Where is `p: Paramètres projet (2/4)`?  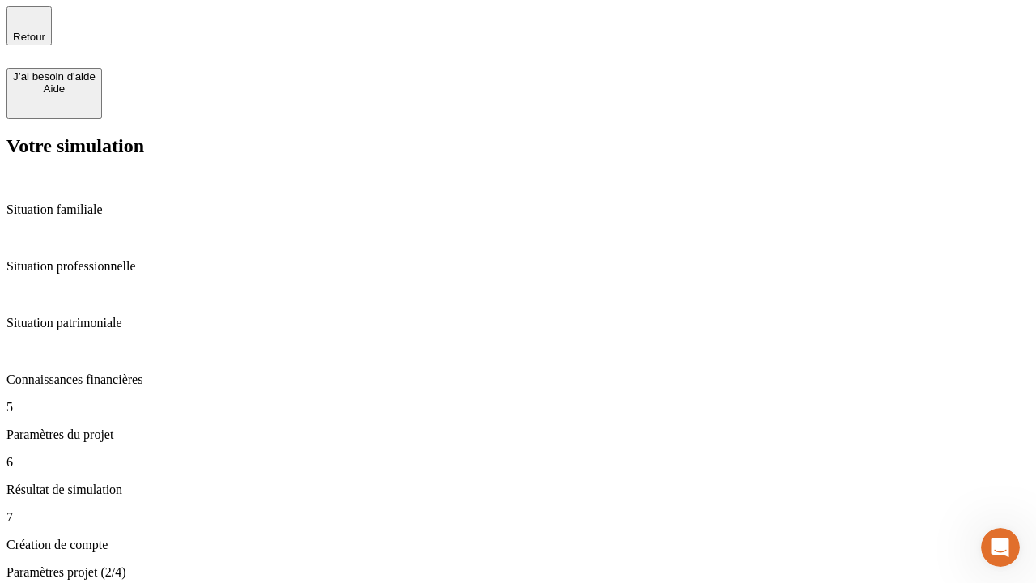 p: Paramètres projet (2/4) is located at coordinates (518, 572).